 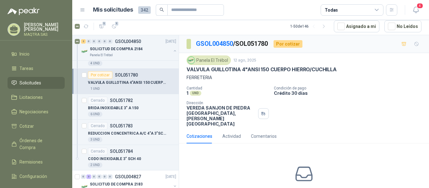 I want to click on div: Cotizaciones, so click(x=199, y=136).